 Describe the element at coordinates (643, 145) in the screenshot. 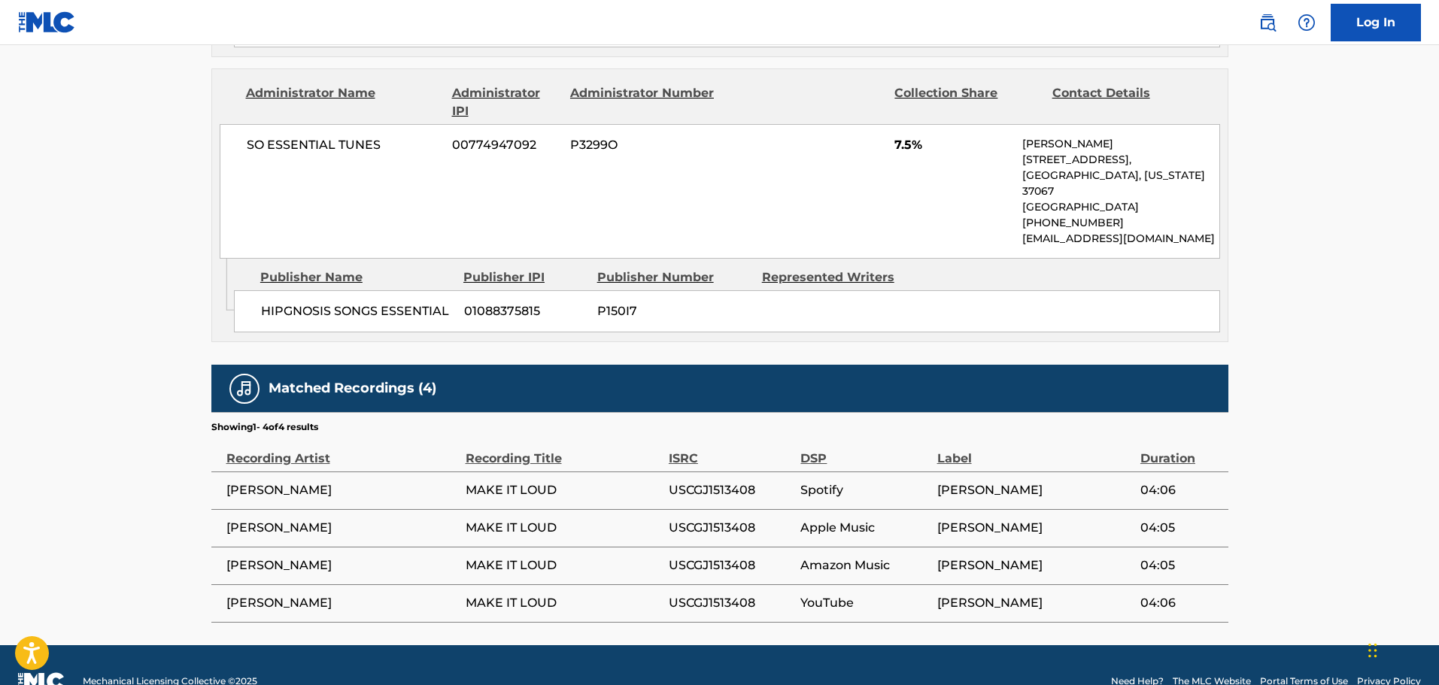

I see `span: P3299O` at that location.